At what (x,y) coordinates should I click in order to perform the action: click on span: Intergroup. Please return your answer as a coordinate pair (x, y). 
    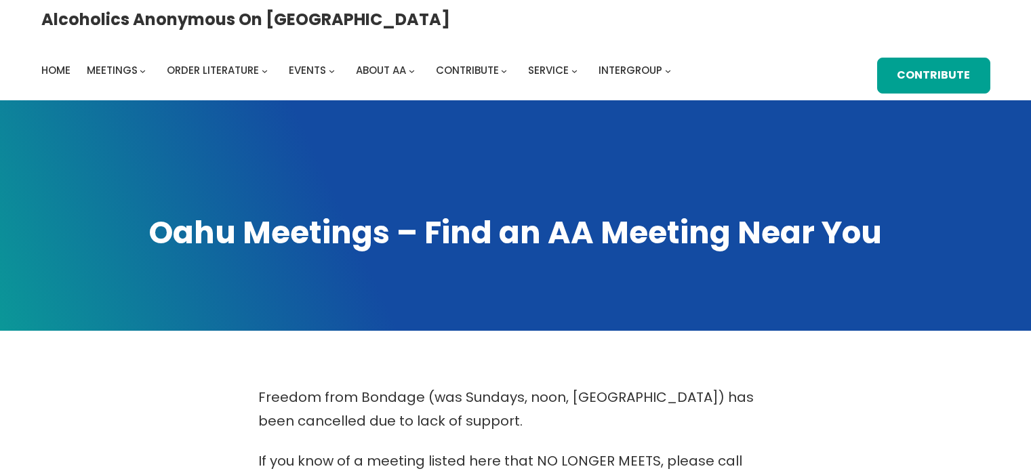
    Looking at the image, I should click on (630, 70).